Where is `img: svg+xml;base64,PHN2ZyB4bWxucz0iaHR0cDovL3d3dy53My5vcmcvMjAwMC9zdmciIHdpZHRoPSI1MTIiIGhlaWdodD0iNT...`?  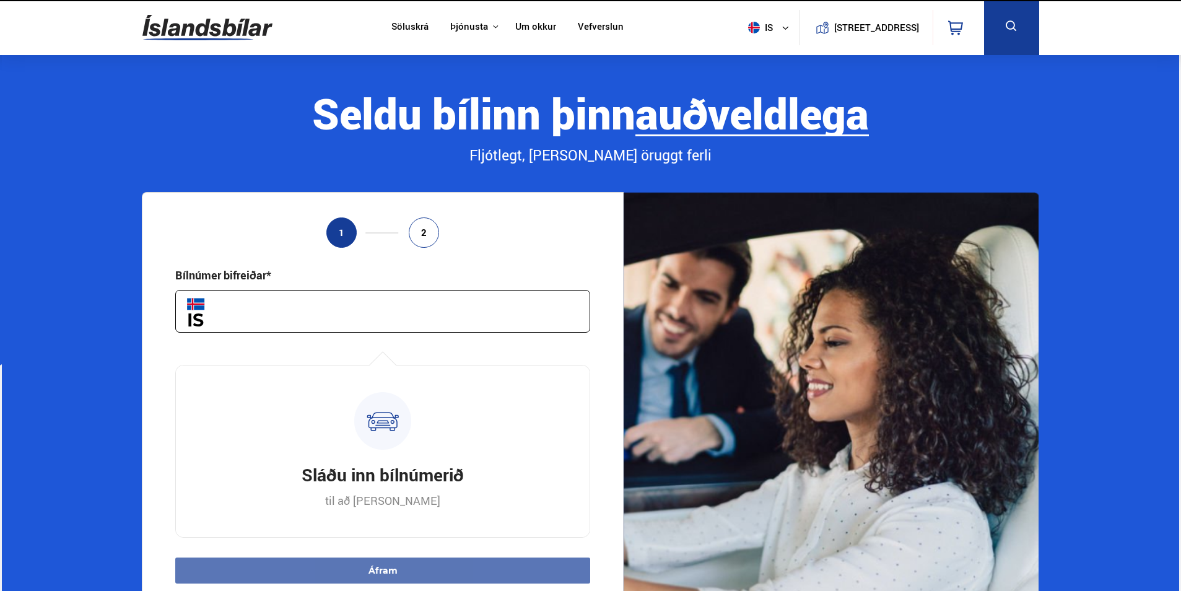
img: svg+xml;base64,PHN2ZyB4bWxucz0iaHR0cDovL3d3dy53My5vcmcvMjAwMC9zdmciIHdpZHRoPSI1MTIiIGhlaWdodD0iNT... is located at coordinates (754, 27).